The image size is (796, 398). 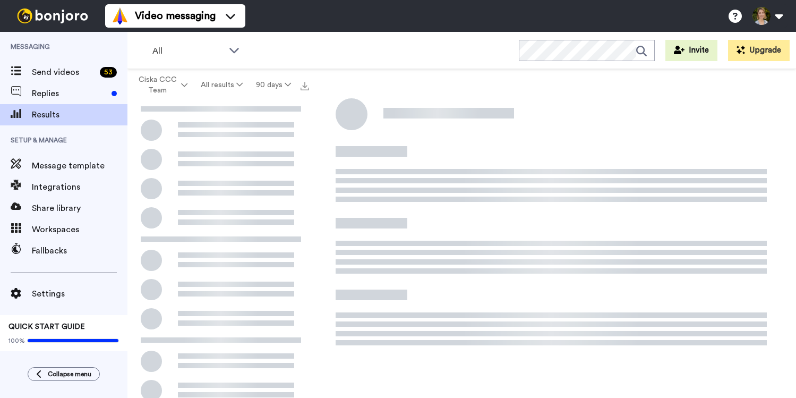 What do you see at coordinates (80, 166) in the screenshot?
I see `span: Message template` at bounding box center [80, 166].